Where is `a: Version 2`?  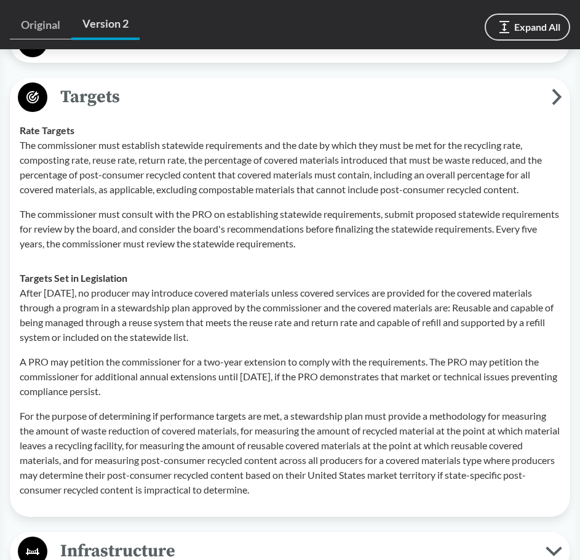
a: Version 2 is located at coordinates (105, 25).